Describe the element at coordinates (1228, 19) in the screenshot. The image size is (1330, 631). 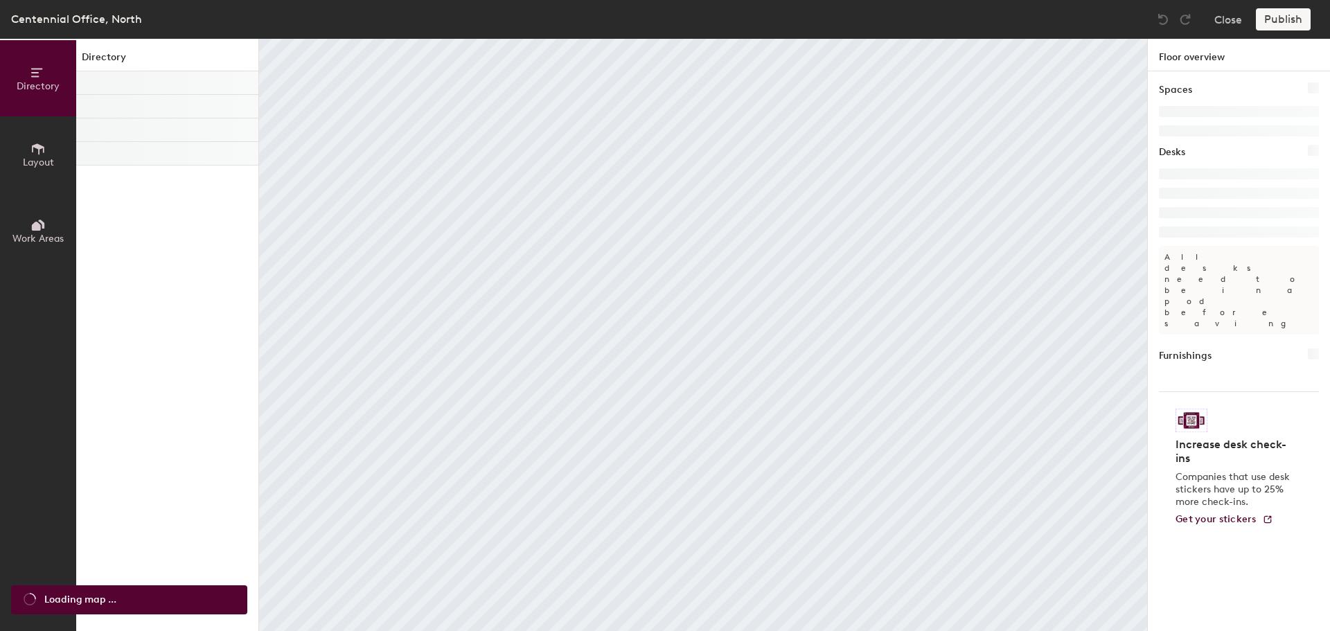
I see `button: Close` at that location.